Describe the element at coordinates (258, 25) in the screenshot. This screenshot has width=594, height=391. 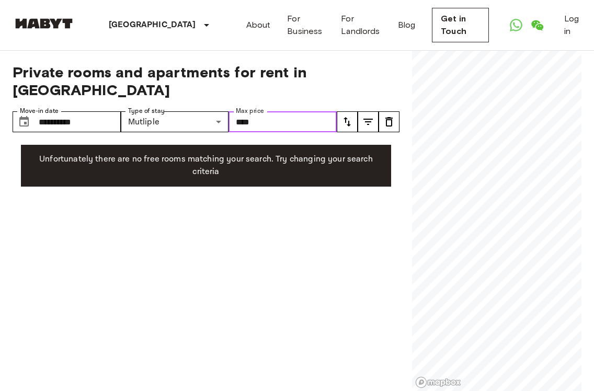
I see `a: About` at that location.